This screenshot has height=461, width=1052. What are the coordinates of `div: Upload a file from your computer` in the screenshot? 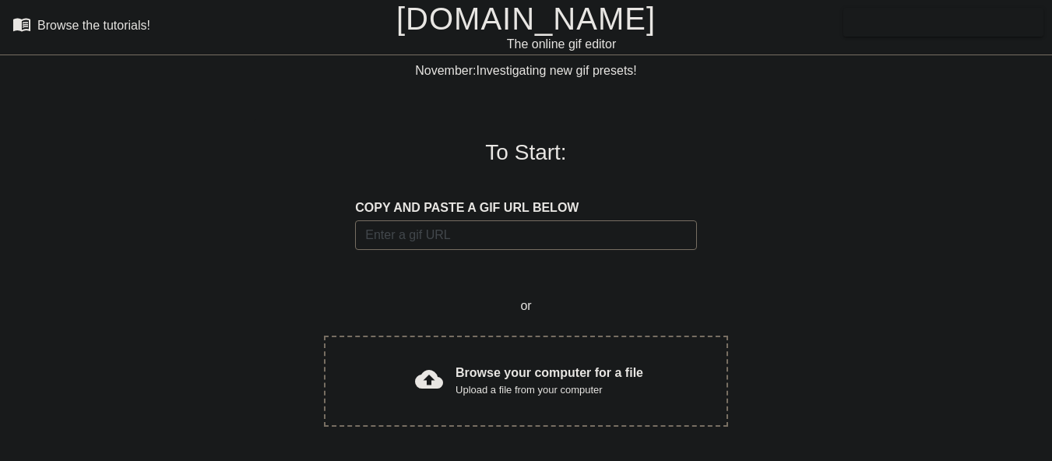 It's located at (549, 390).